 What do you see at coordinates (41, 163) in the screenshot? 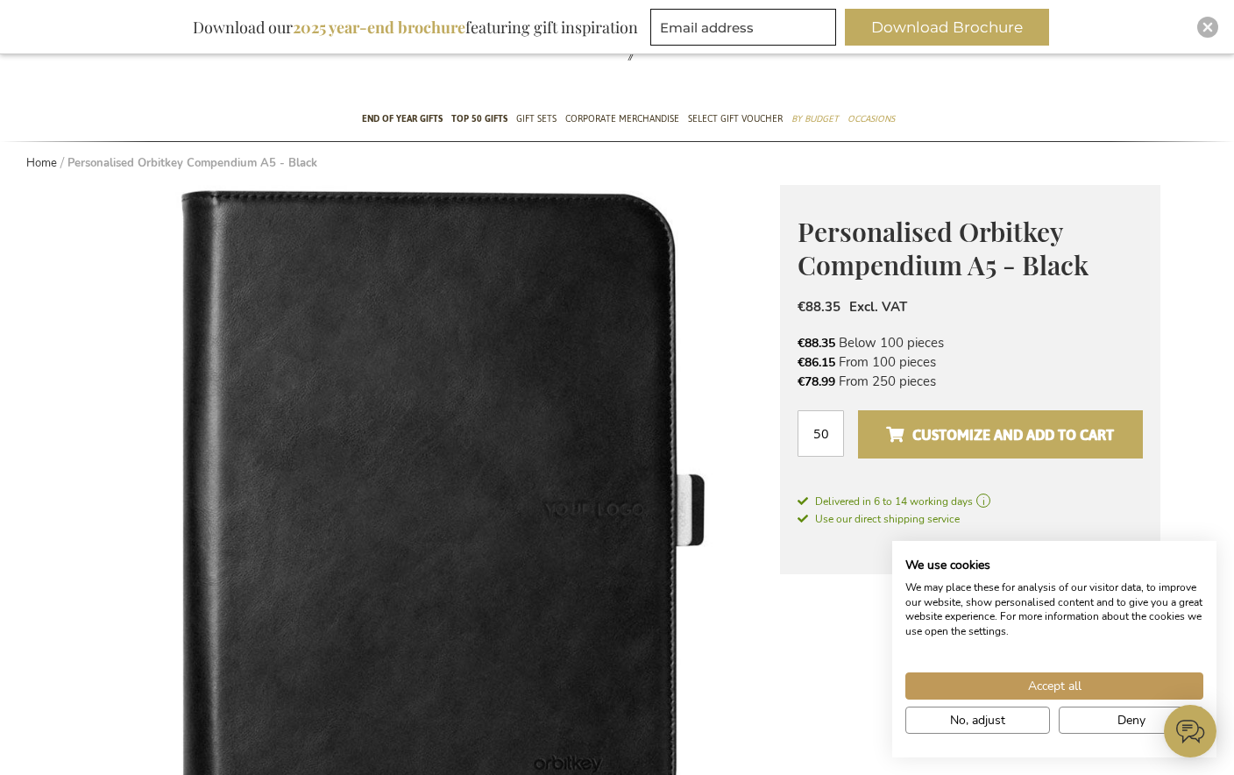
I see `a: Home` at bounding box center [41, 163].